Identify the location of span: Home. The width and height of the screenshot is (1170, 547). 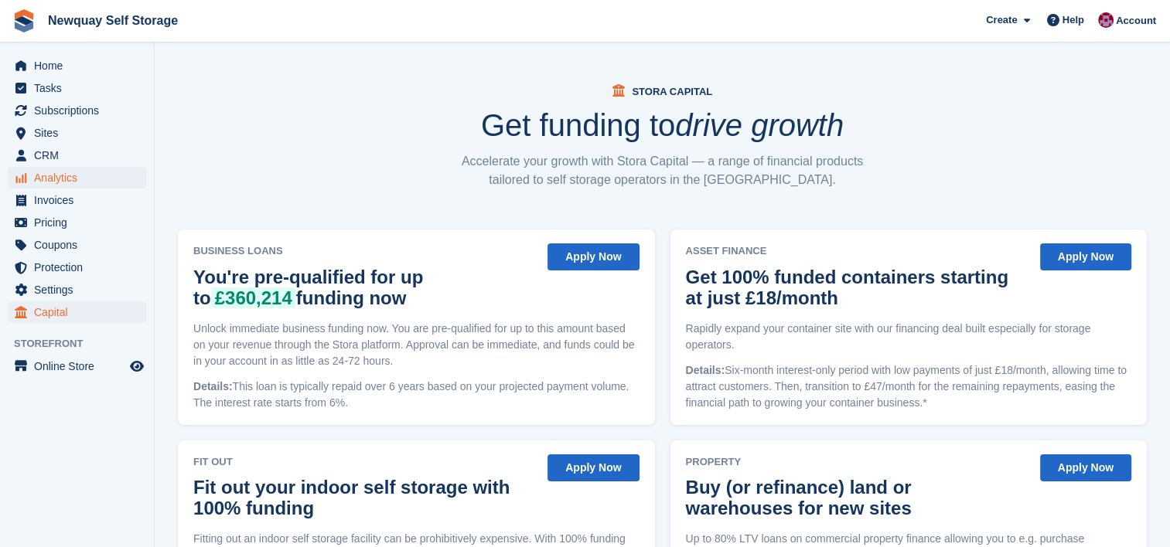
(80, 66).